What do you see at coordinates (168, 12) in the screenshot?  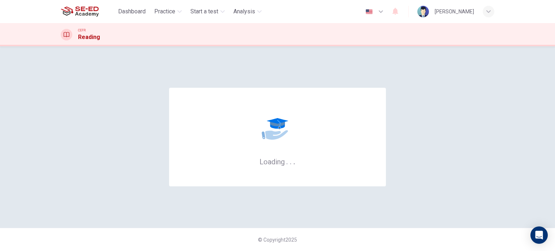 I see `button: Practice` at bounding box center [168, 12].